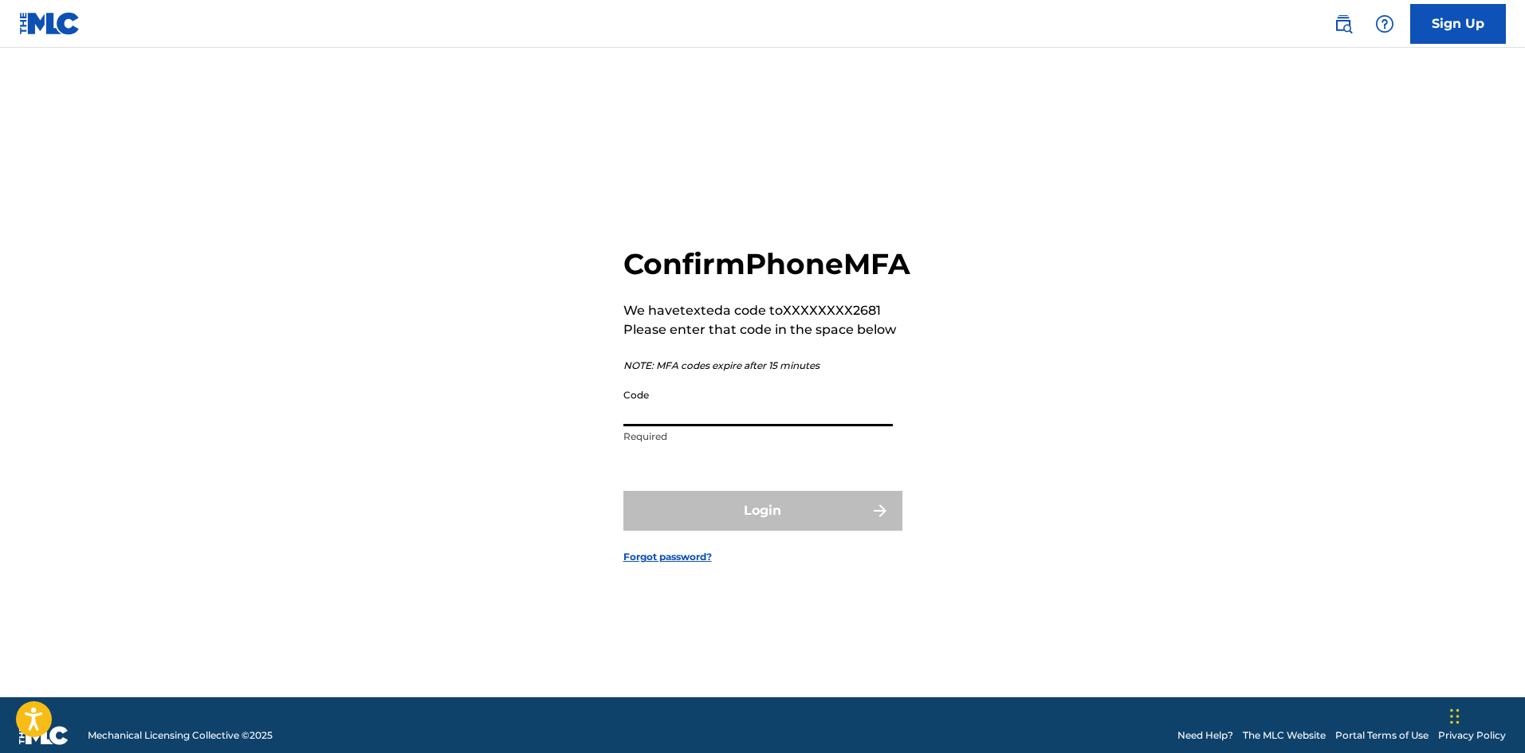  I want to click on div: Help, so click(1385, 24).